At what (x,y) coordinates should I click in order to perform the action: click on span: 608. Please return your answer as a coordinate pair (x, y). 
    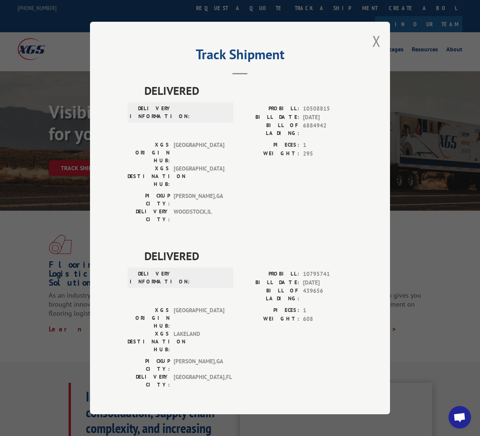
    Looking at the image, I should click on (328, 319).